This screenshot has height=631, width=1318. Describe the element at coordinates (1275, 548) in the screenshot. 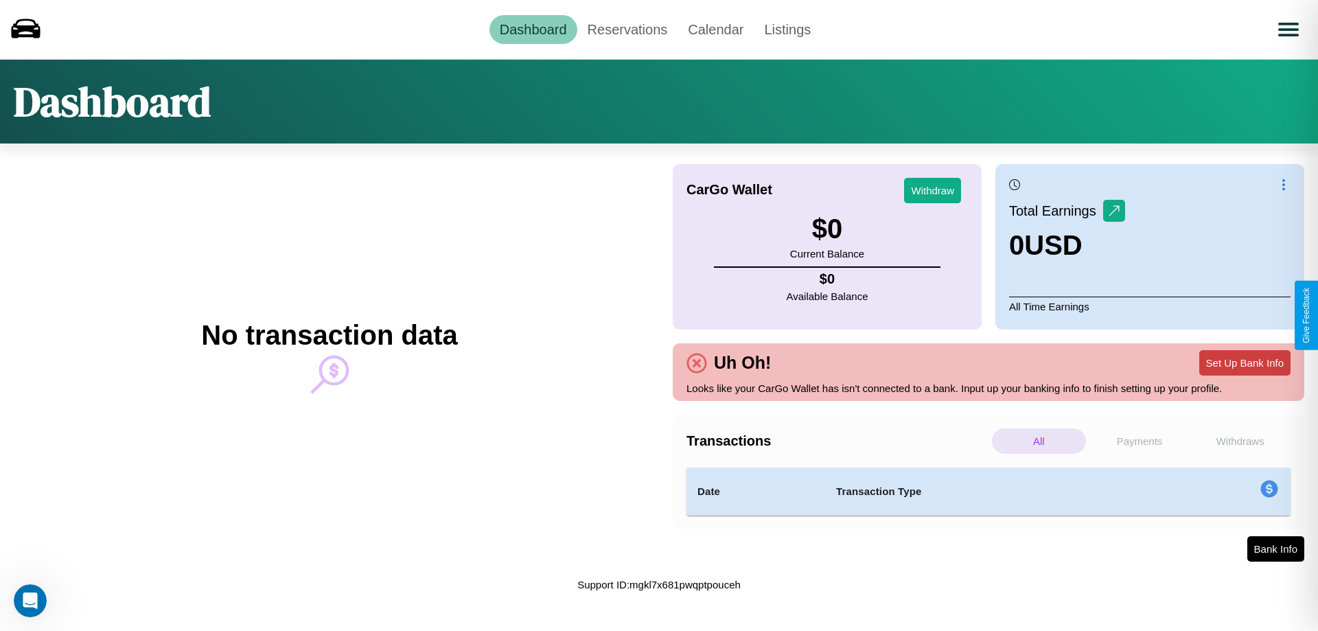

I see `button: Bank Info` at that location.